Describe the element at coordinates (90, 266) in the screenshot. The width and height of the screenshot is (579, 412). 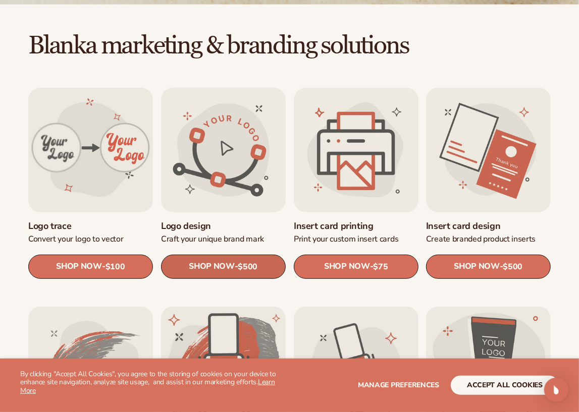
I see `a: SHOP NOW- $100` at that location.